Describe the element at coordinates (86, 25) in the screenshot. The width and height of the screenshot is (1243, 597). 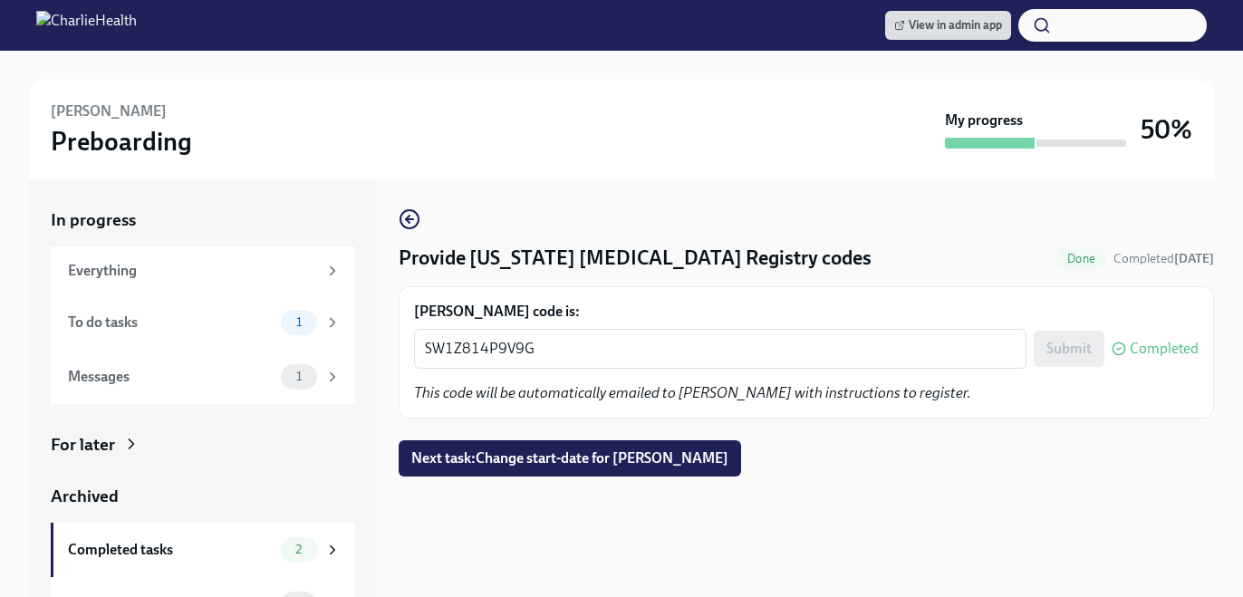
I see `img: CharlieHealth` at that location.